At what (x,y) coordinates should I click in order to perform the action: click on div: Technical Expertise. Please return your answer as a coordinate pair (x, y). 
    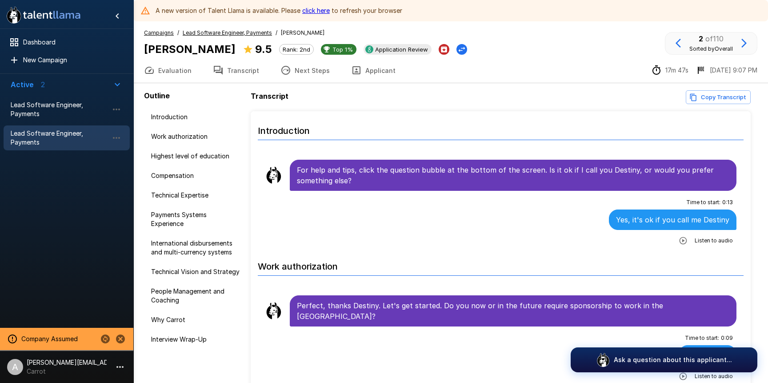
    Looking at the image, I should click on (196, 195).